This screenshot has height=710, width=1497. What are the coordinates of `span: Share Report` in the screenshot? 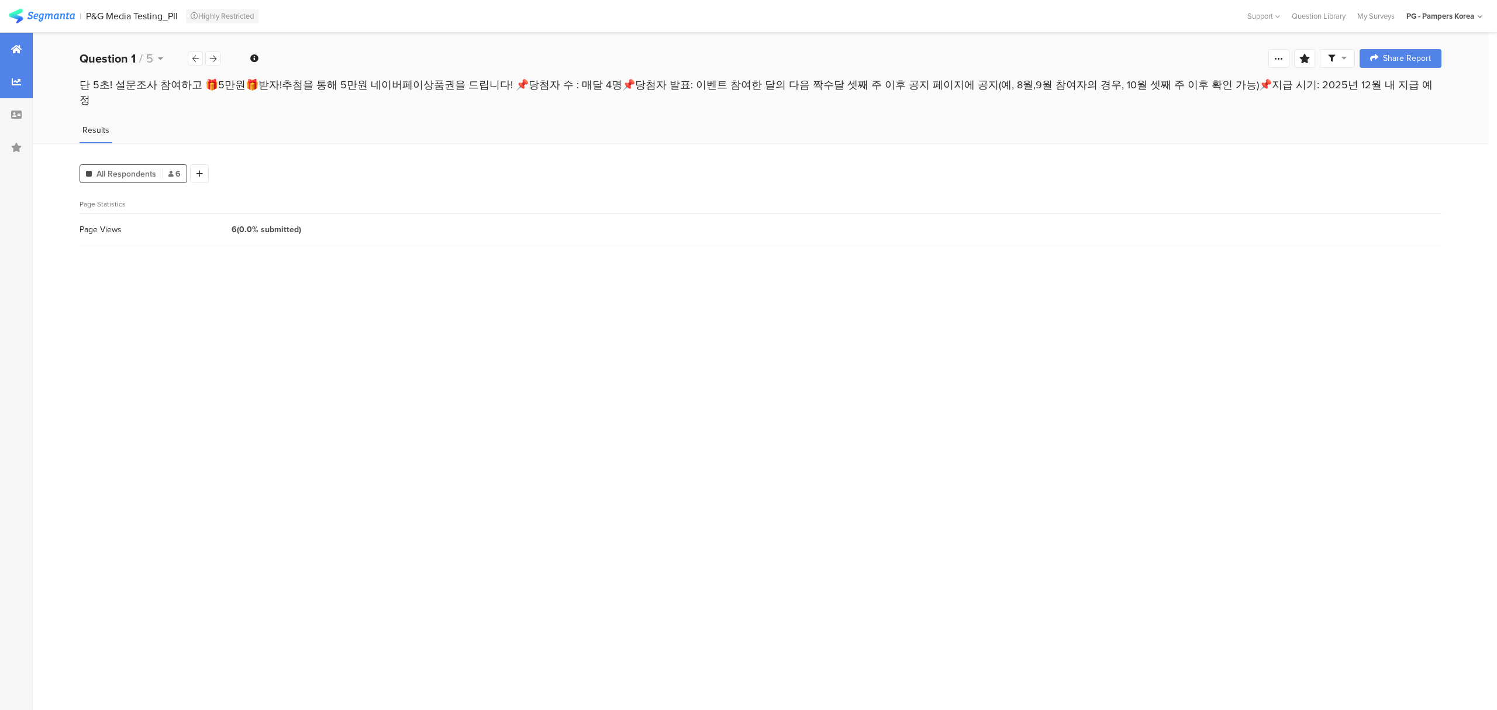 It's located at (1407, 58).